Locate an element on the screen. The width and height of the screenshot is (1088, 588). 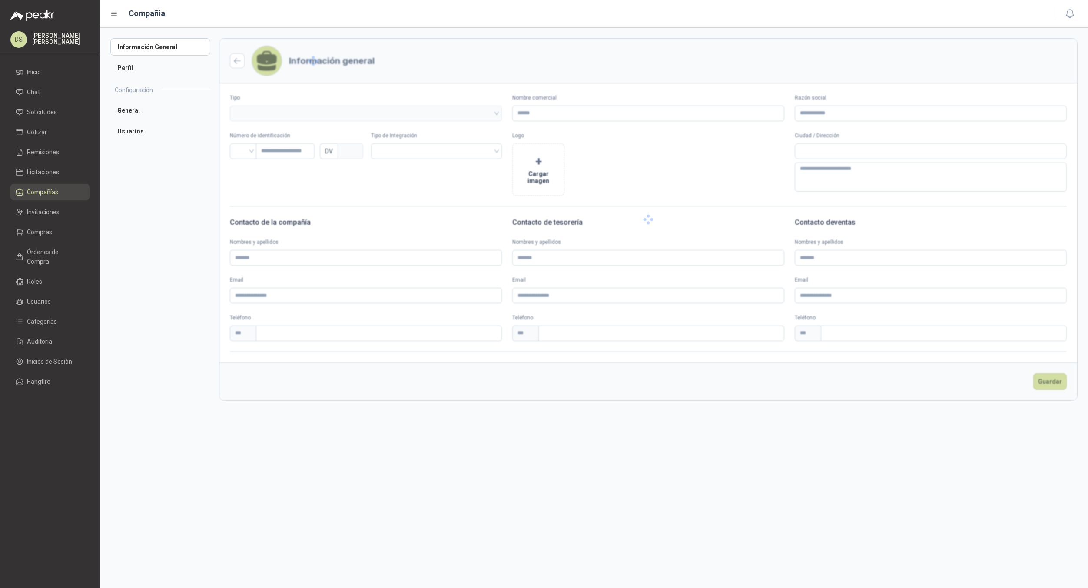
a: Hangfire is located at coordinates (50, 381).